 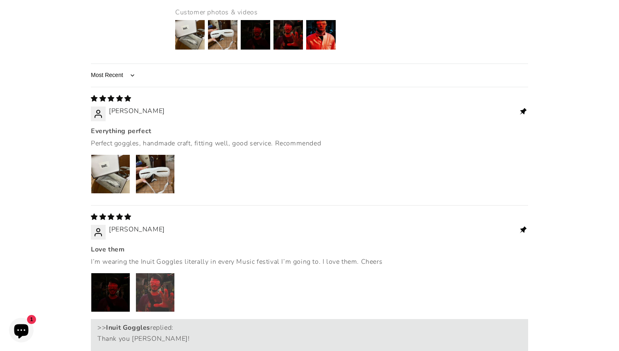 I want to click on p: Perfect goggles, handmade craft, fitting well, good service. Recommended, so click(x=310, y=143).